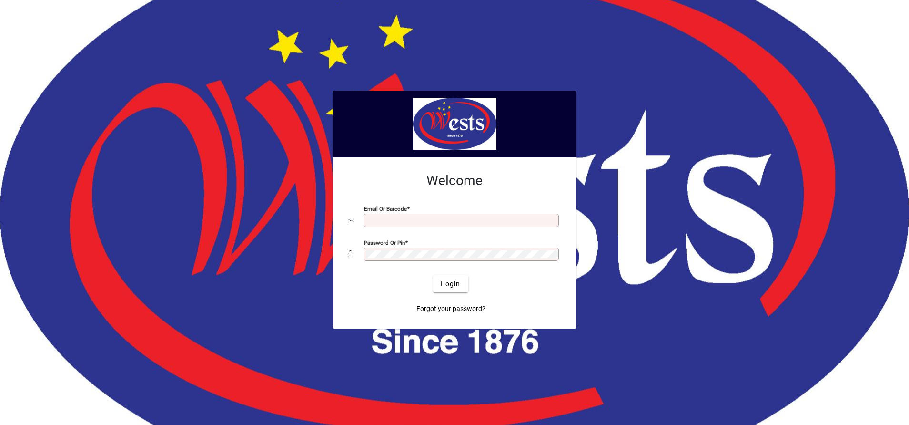 This screenshot has height=425, width=909. What do you see at coordinates (450, 284) in the screenshot?
I see `button: Login` at bounding box center [450, 284].